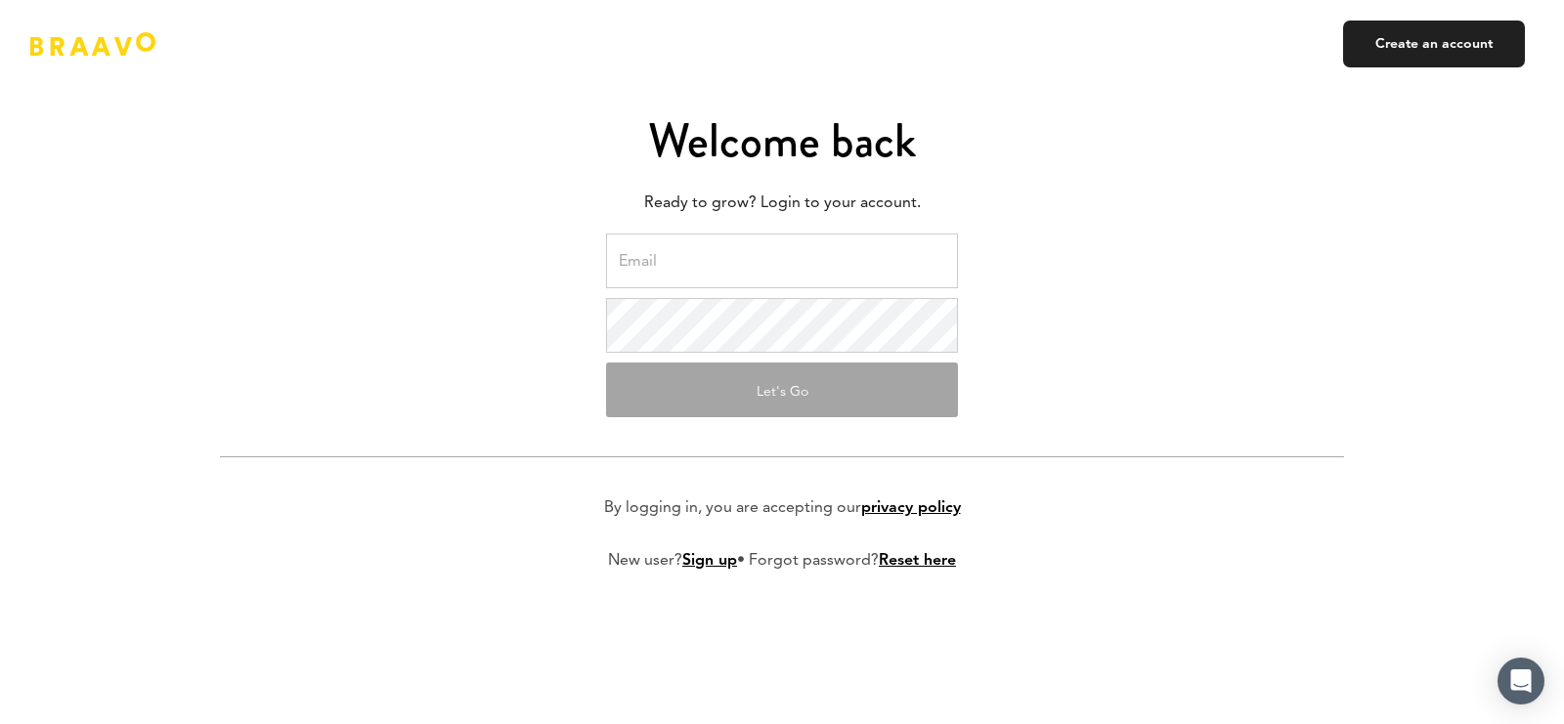 The height and width of the screenshot is (724, 1564). Describe the element at coordinates (782, 261) in the screenshot. I see `input: Email` at that location.